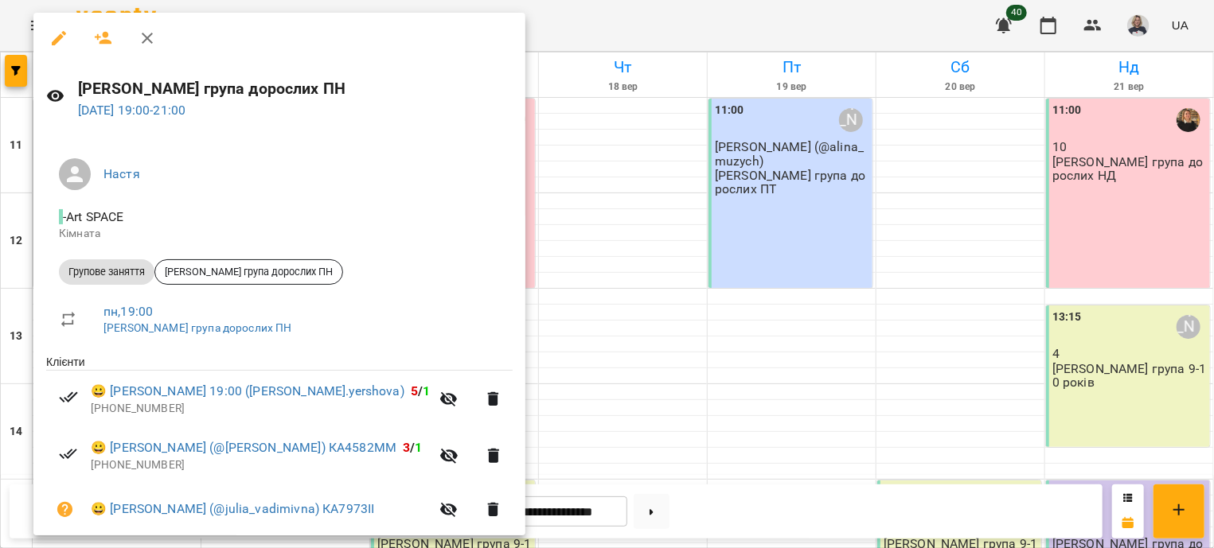  What do you see at coordinates (122, 174) in the screenshot?
I see `a: Настя` at bounding box center [122, 174].